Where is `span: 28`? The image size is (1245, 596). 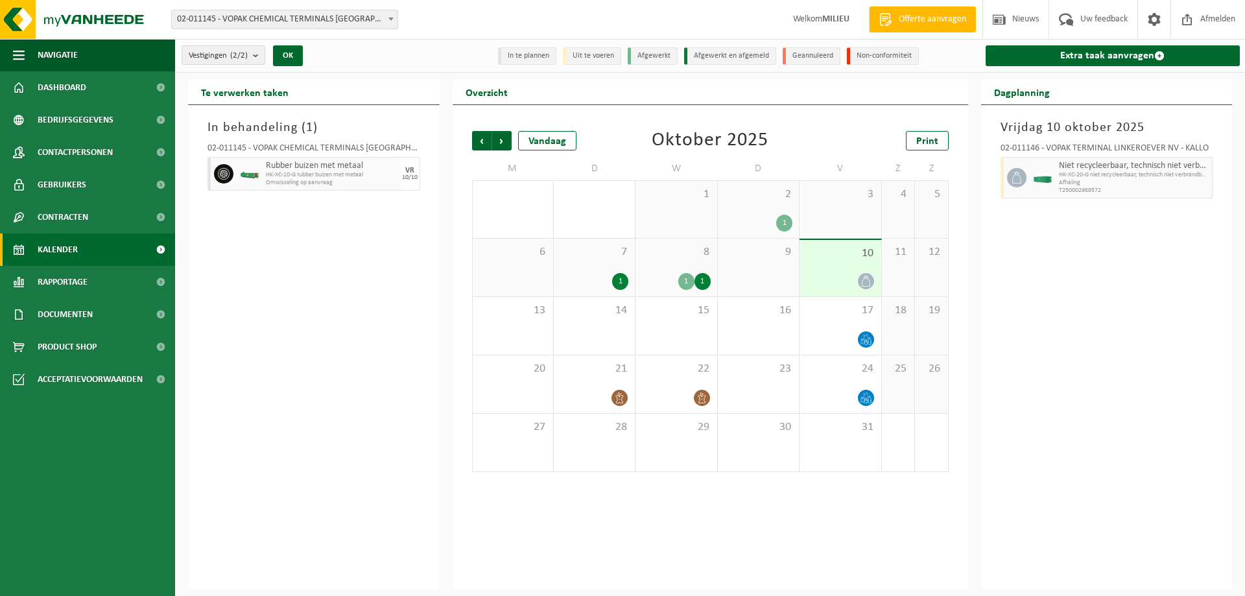 span: 28 is located at coordinates (594, 427).